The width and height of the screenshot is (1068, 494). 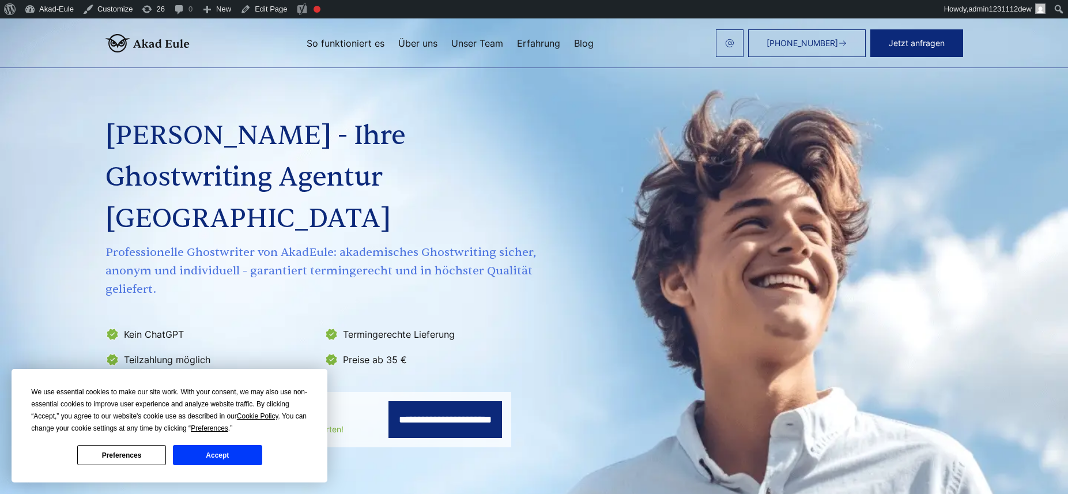 I want to click on div: Focus keyphrase not set, so click(x=317, y=9).